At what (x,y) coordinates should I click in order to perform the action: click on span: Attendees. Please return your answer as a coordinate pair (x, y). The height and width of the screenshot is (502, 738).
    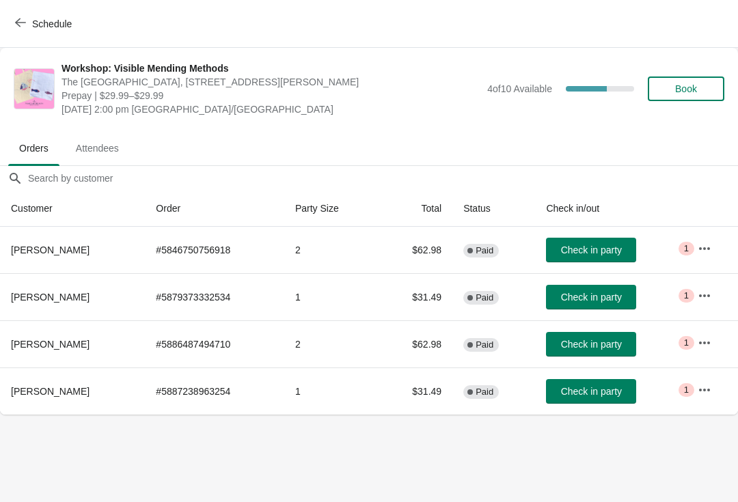
    Looking at the image, I should click on (97, 148).